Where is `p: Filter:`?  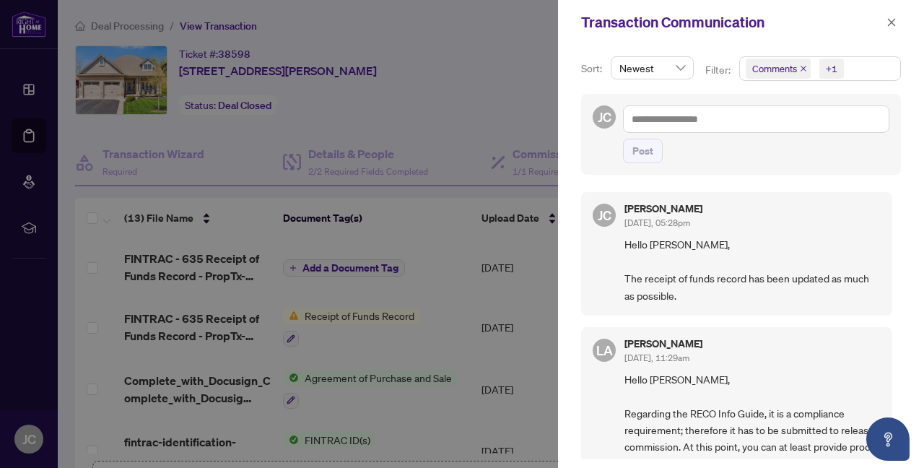 p: Filter: is located at coordinates (719, 70).